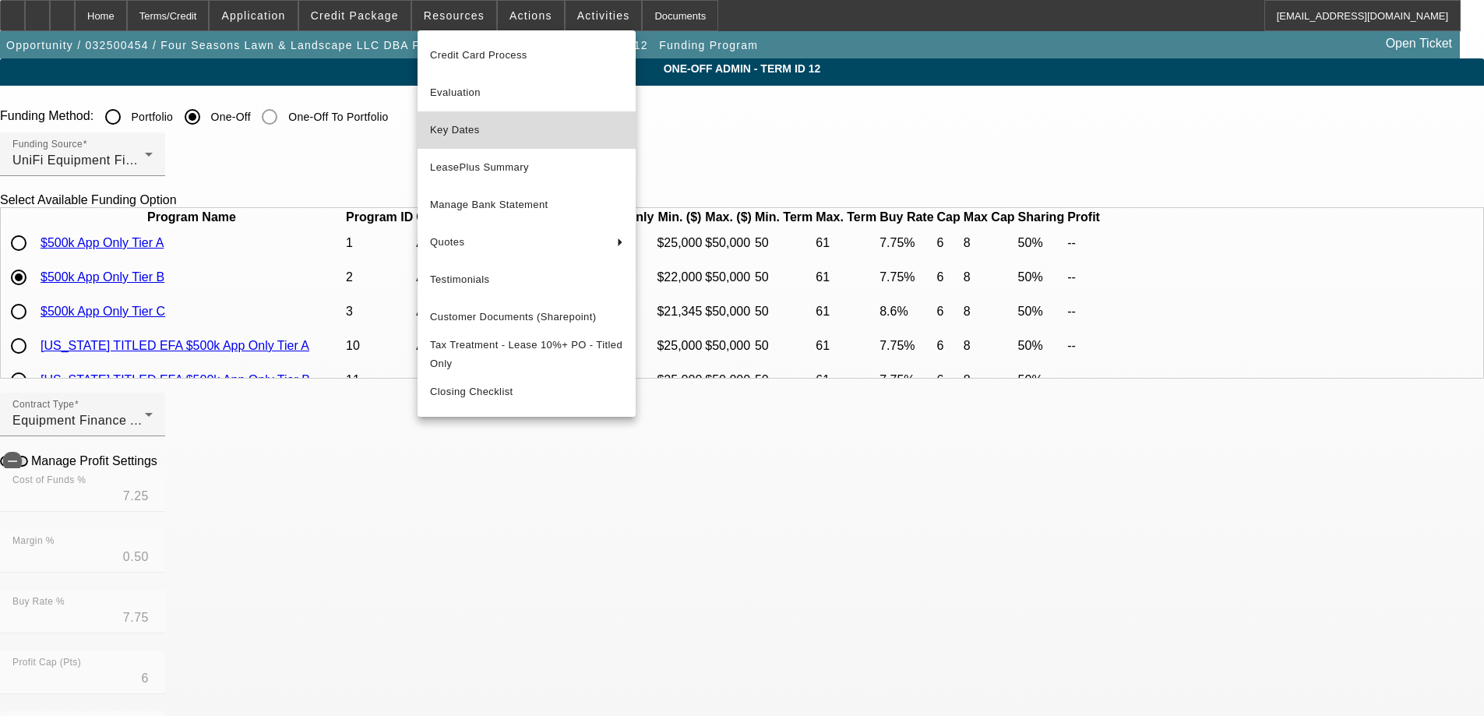 The height and width of the screenshot is (716, 1484). I want to click on span: LeasePlus Summary, so click(527, 168).